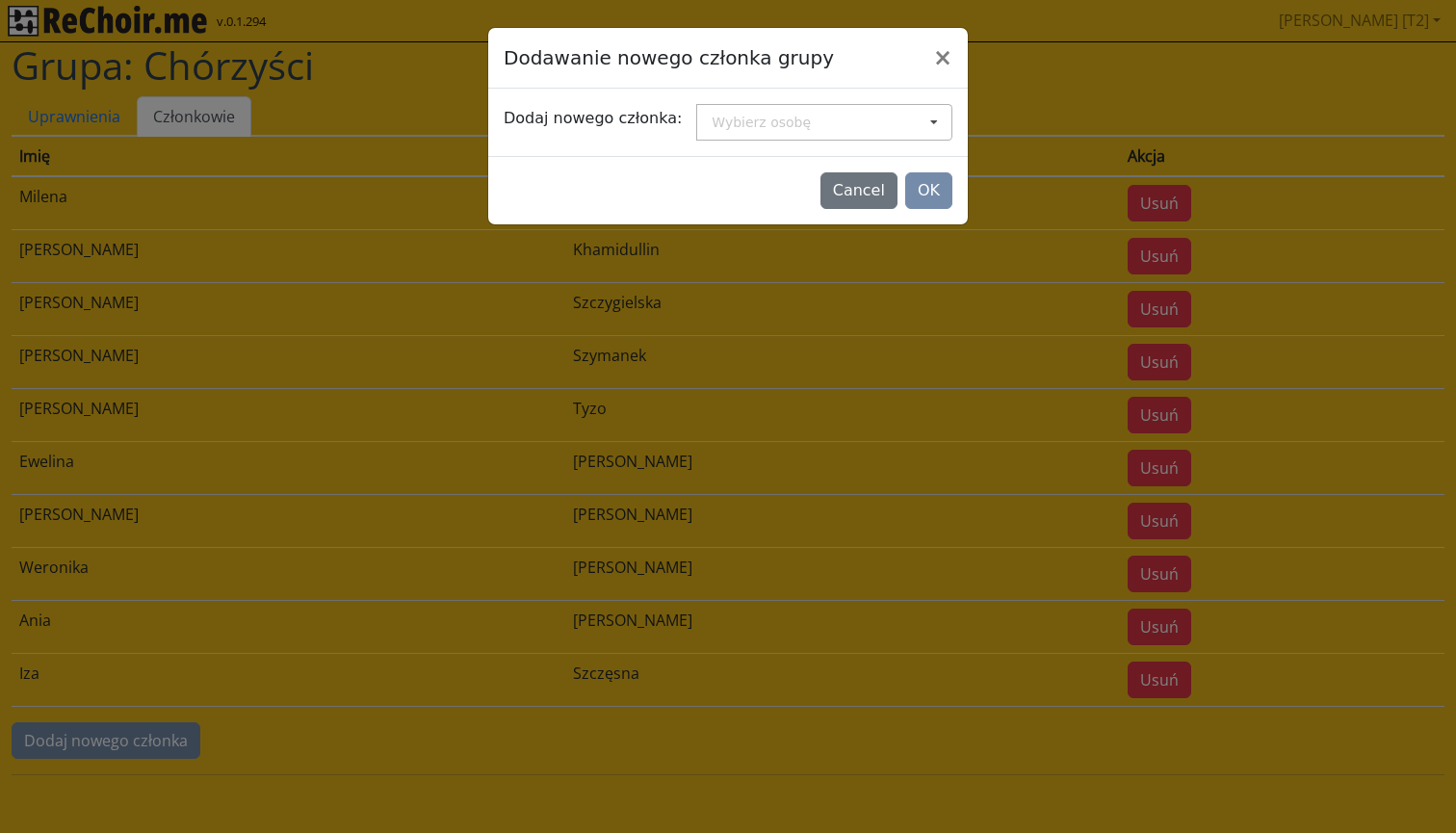 The width and height of the screenshot is (1456, 833). What do you see at coordinates (943, 58) in the screenshot?
I see `button: Close` at bounding box center [943, 58].